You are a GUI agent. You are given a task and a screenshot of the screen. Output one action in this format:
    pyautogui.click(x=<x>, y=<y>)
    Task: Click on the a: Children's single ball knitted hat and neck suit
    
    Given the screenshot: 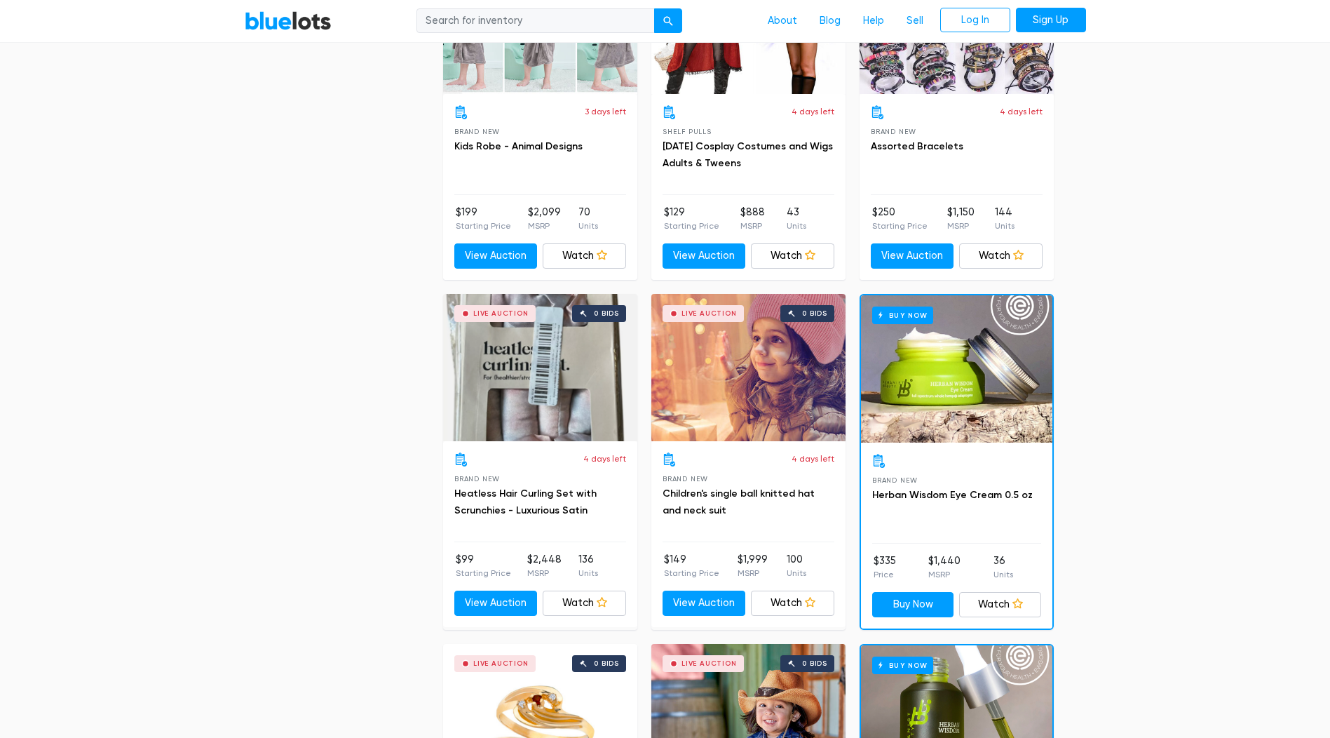 What is the action you would take?
    pyautogui.click(x=738, y=501)
    